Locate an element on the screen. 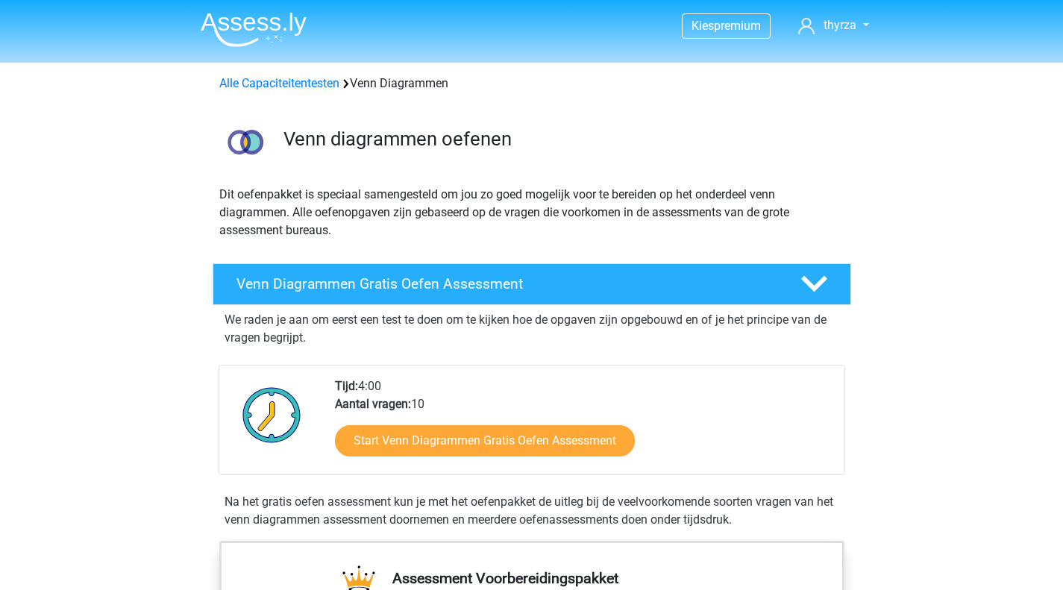 The height and width of the screenshot is (590, 1063). h3: Venn diagrammen oefenen is located at coordinates (561, 139).